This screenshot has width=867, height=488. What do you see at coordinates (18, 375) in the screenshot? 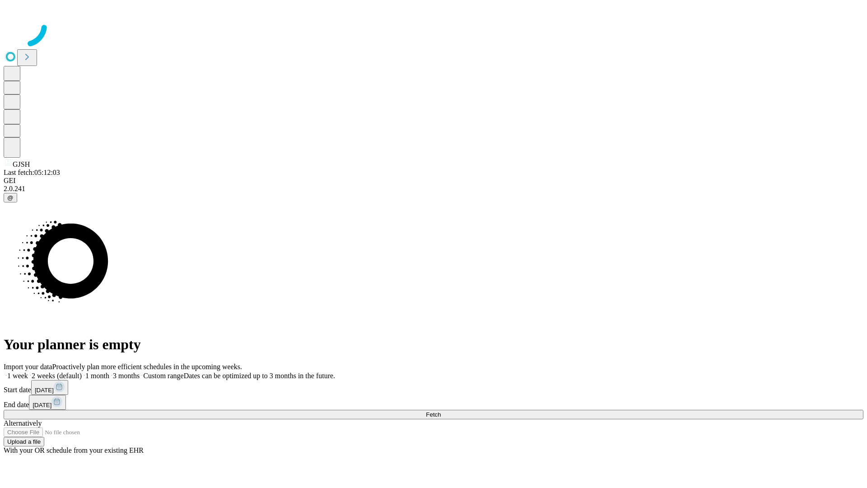
I see `span: 1 week` at bounding box center [18, 375].